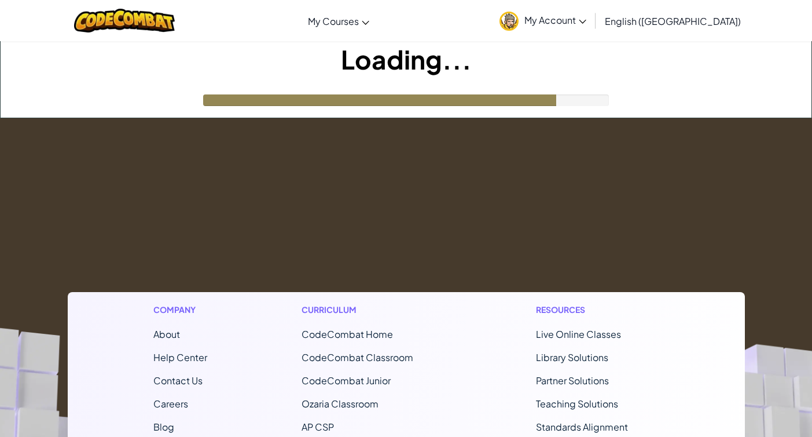 The width and height of the screenshot is (812, 437). What do you see at coordinates (543, 20) in the screenshot?
I see `a: My Account` at bounding box center [543, 20].